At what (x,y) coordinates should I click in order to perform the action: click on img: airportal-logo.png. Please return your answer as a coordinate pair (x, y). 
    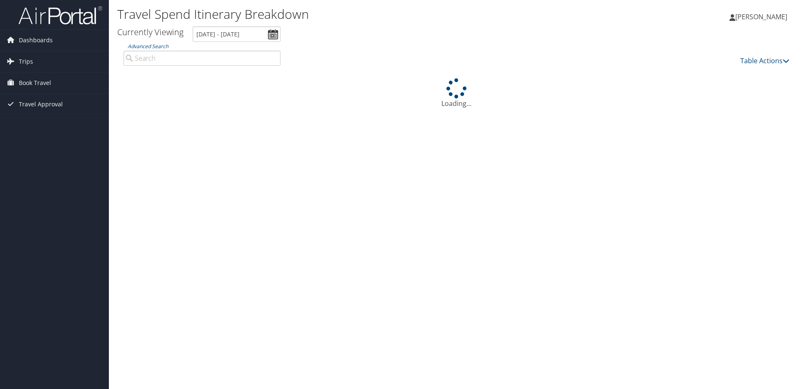
    Looking at the image, I should click on (60, 15).